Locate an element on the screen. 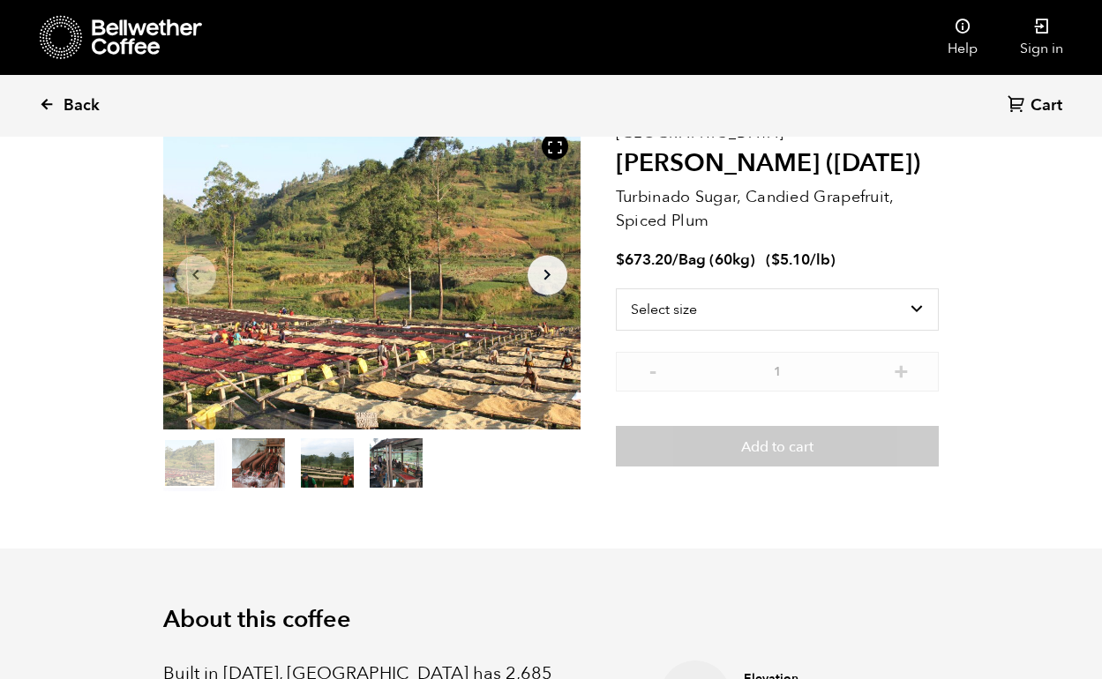 This screenshot has height=679, width=1102. bdi: 5.10 is located at coordinates (790, 259).